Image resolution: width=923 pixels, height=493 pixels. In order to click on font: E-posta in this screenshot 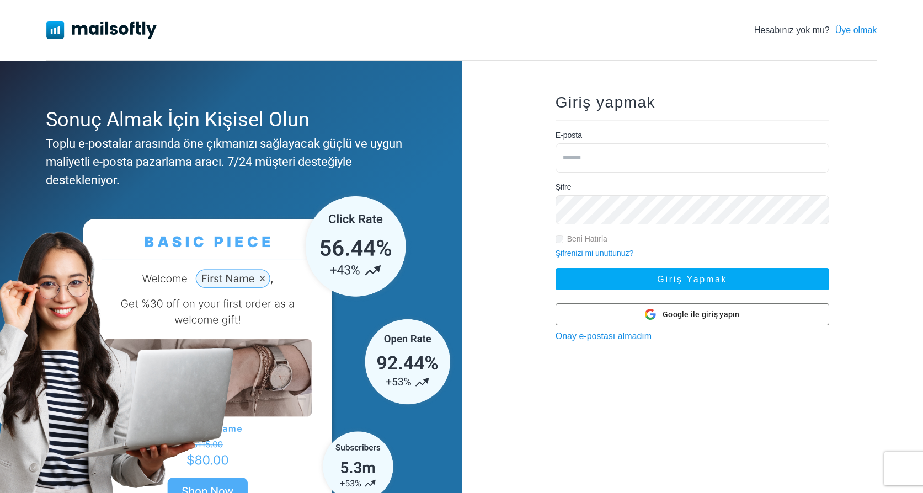, I will do `click(569, 135)`.